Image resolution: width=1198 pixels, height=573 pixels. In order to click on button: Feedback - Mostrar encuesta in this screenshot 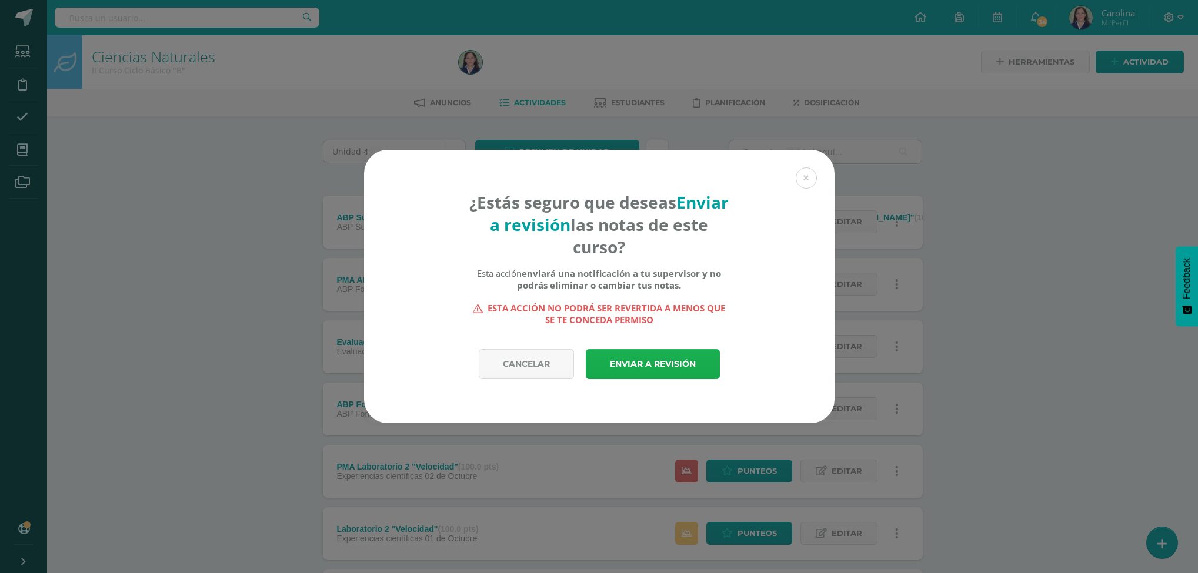, I will do `click(1187, 286)`.